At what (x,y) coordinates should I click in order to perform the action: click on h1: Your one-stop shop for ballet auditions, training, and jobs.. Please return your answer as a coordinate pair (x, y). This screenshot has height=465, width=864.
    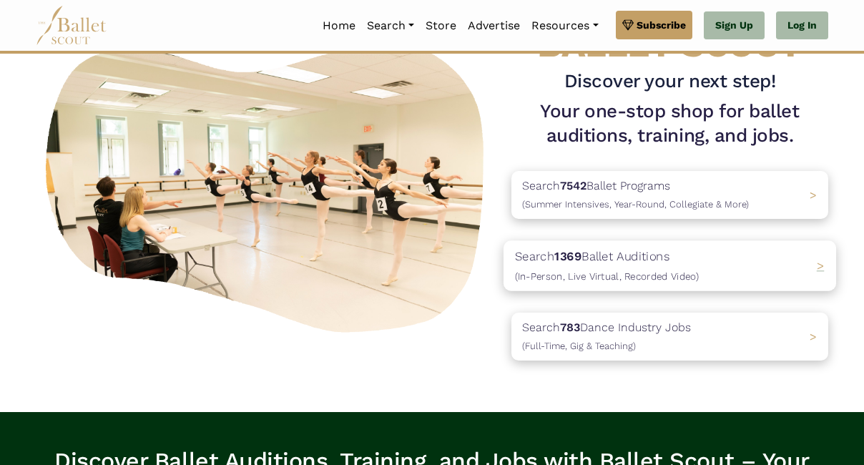
    Looking at the image, I should click on (669, 124).